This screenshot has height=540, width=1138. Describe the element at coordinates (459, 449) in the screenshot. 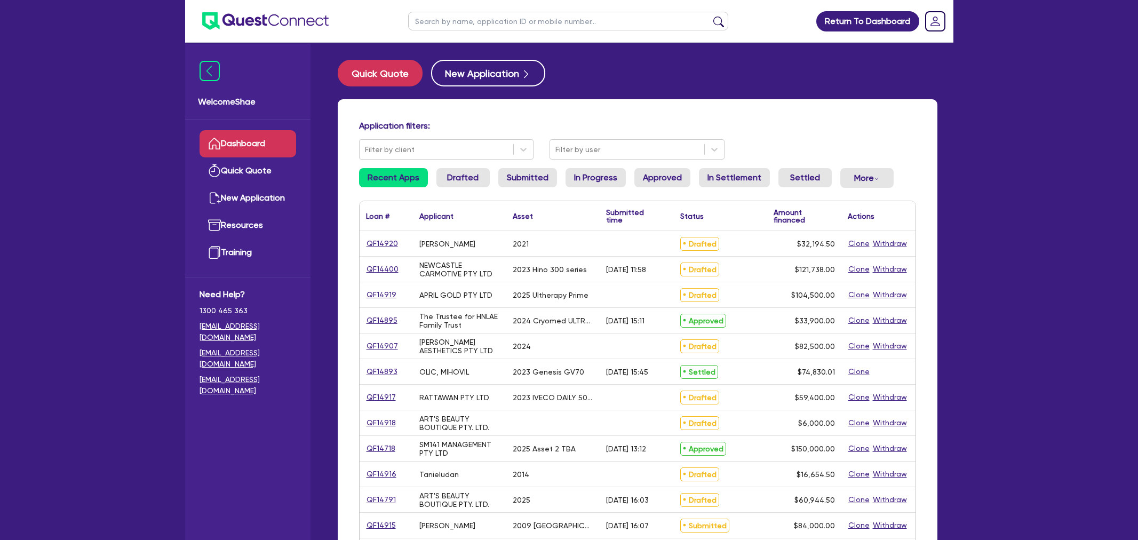

I see `div: SM141 MANAGEMENT PTY LTD` at that location.